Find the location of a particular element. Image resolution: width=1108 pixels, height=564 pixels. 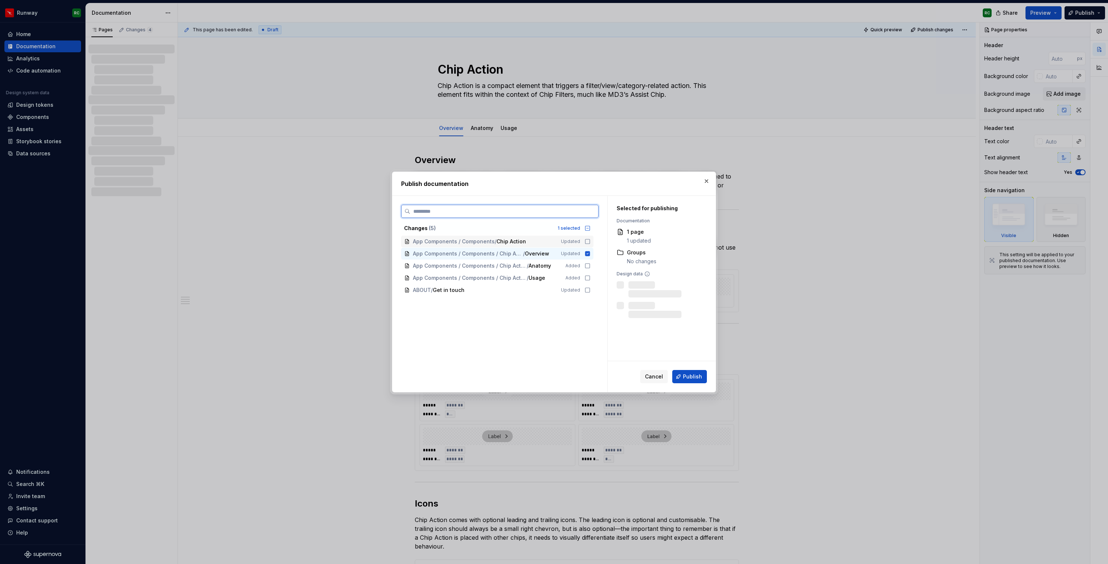

div: Groups is located at coordinates (641, 253).